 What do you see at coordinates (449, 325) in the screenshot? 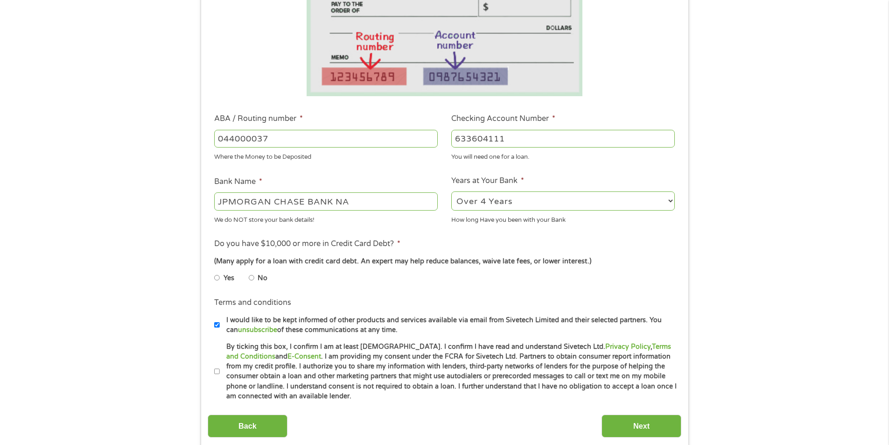
I see `label: I would like to be kept informed of other products and services available via email from Sivetech...` at bounding box center [449, 325].